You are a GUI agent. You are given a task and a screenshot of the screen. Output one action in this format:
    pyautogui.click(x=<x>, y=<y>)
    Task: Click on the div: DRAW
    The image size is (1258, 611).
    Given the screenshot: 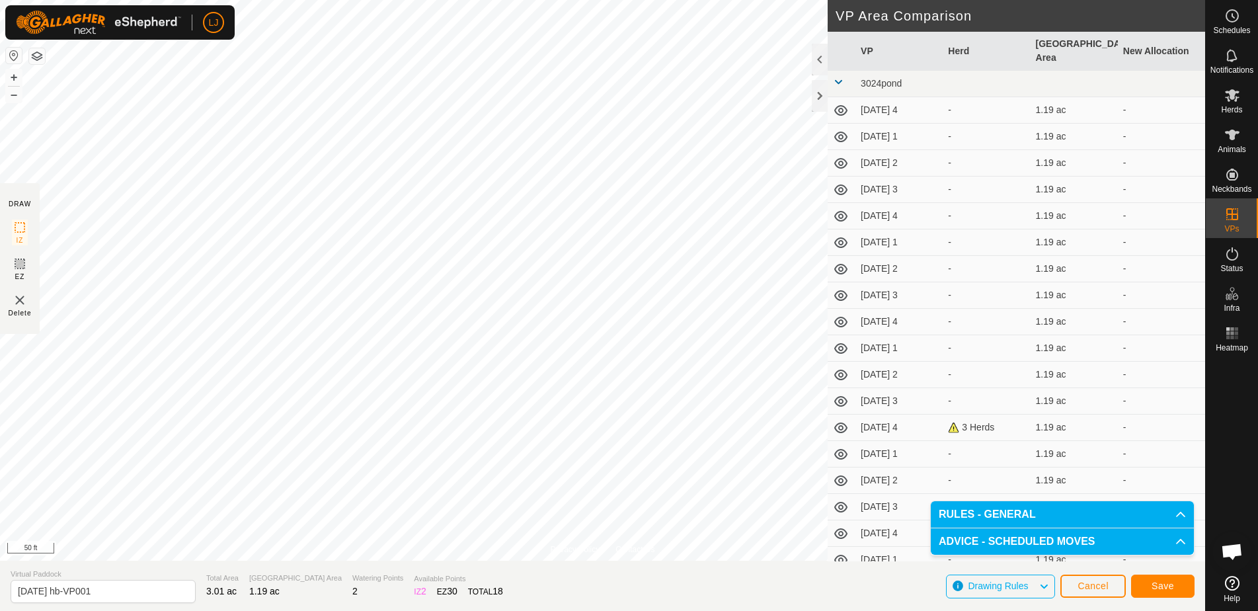 What is the action you would take?
    pyautogui.click(x=20, y=204)
    